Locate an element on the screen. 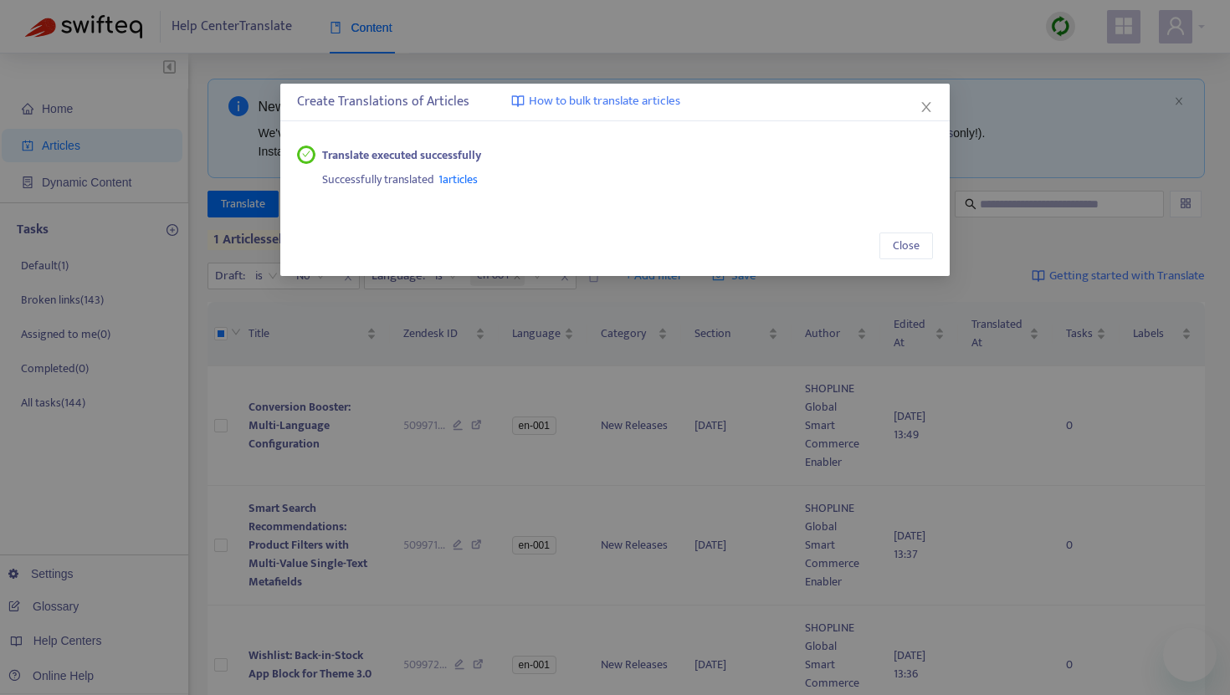  span: check is located at coordinates (306, 154).